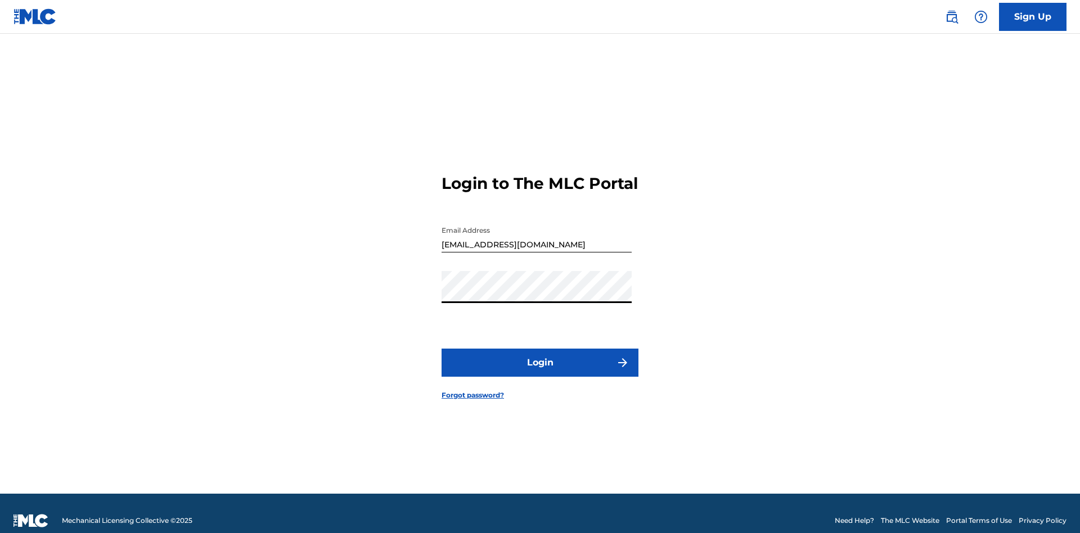  What do you see at coordinates (35, 16) in the screenshot?
I see `img: MLC Logo` at bounding box center [35, 16].